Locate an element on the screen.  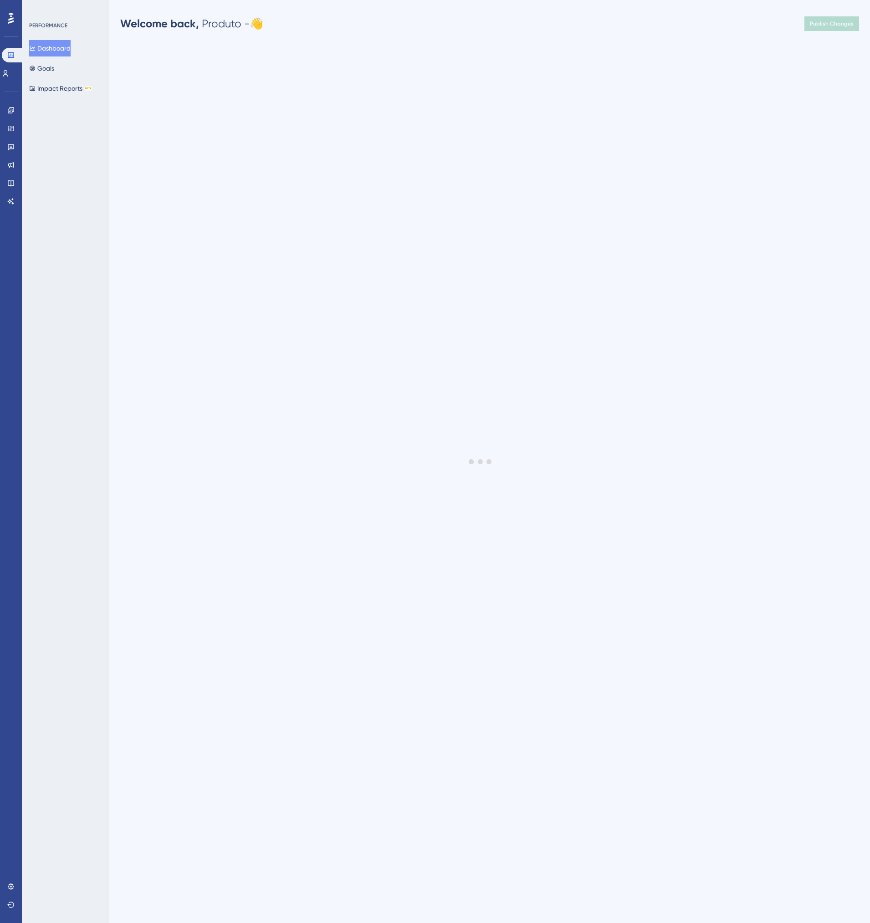
button: Dashboard is located at coordinates (50, 48).